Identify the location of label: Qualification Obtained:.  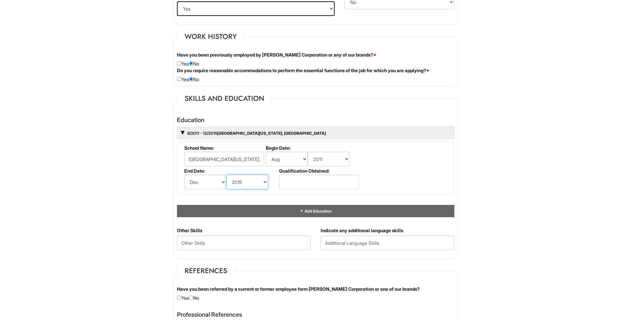
(318, 171).